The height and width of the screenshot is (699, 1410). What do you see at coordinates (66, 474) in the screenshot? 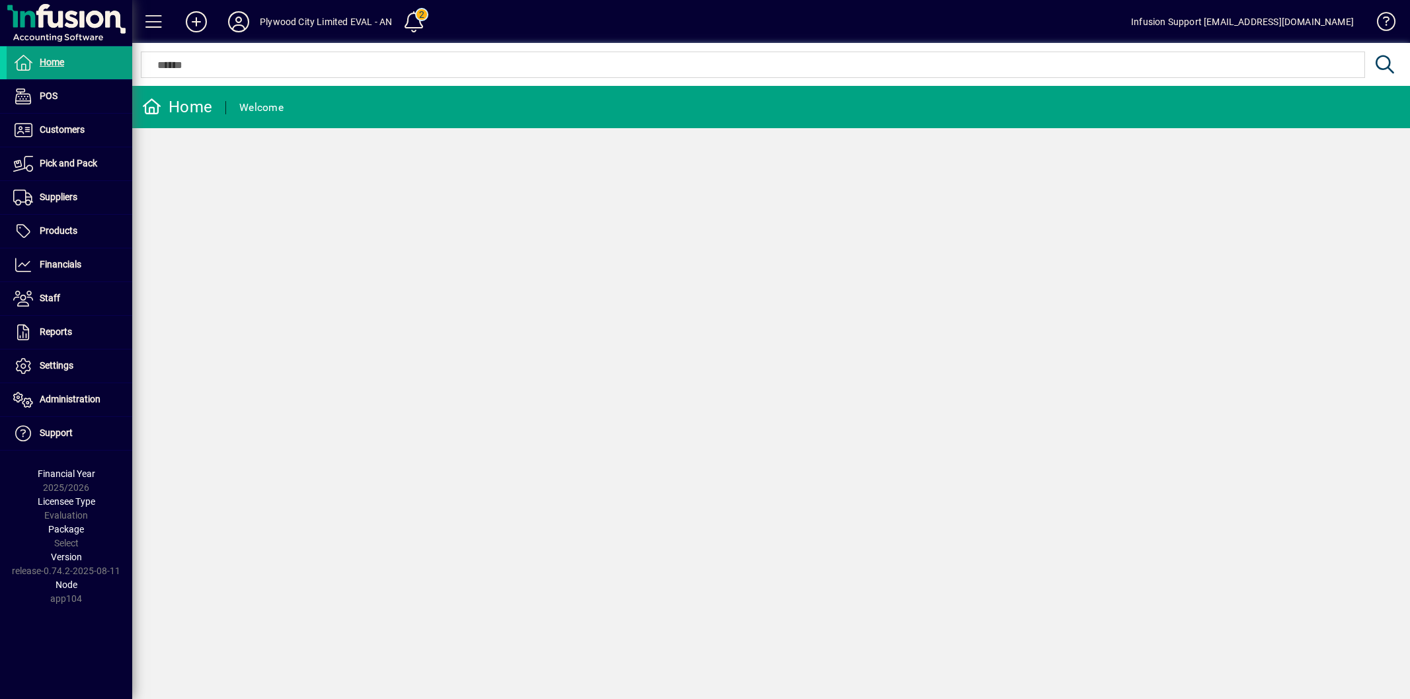
I see `span: Financial Year` at bounding box center [66, 474].